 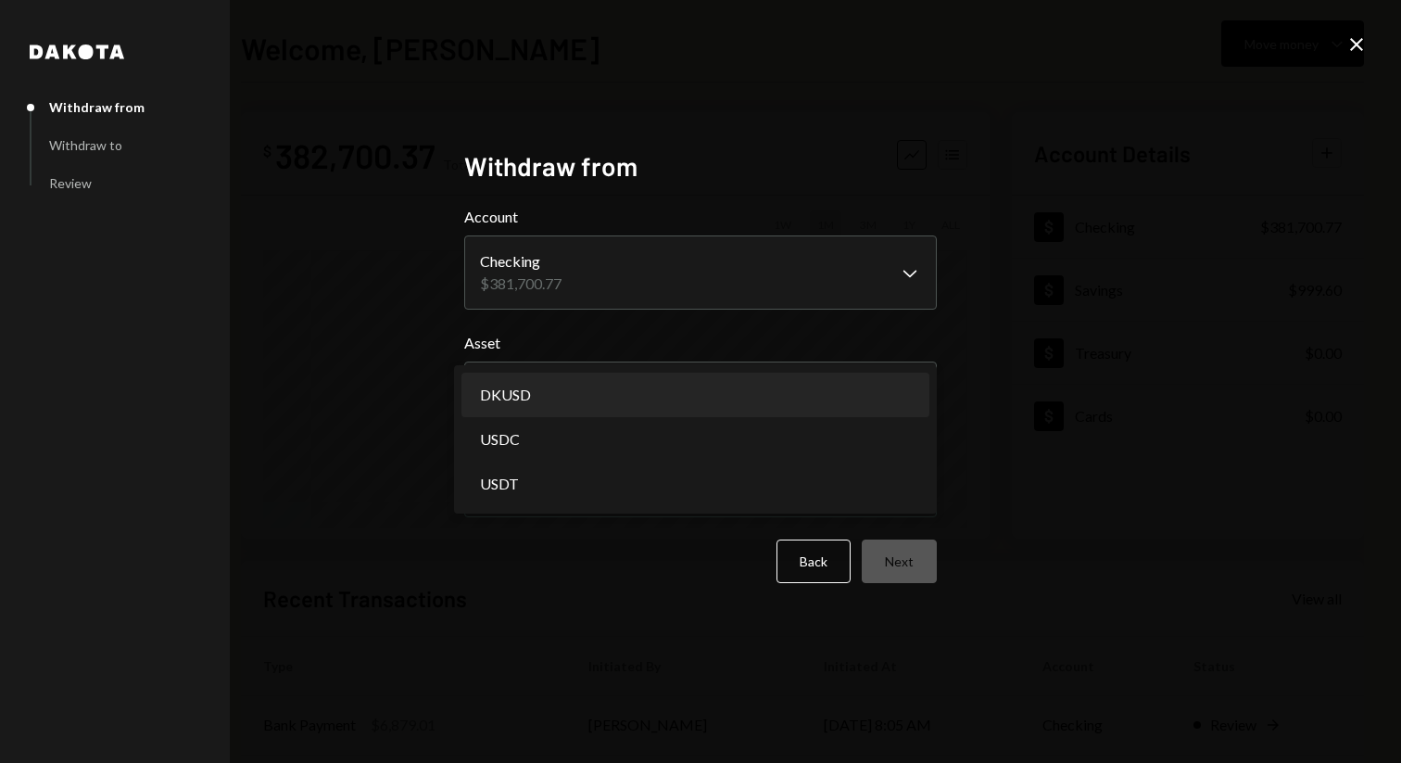 I want to click on span: USDC, so click(x=499, y=439).